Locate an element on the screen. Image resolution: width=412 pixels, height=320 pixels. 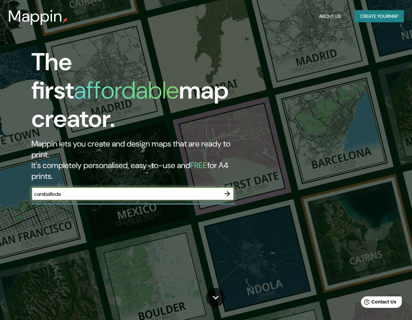
h3: Mappin is located at coordinates (35, 16).